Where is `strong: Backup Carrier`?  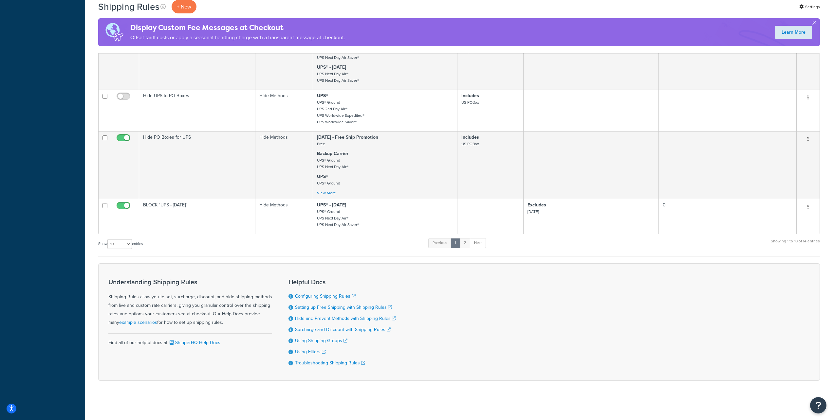
strong: Backup Carrier is located at coordinates (333, 154).